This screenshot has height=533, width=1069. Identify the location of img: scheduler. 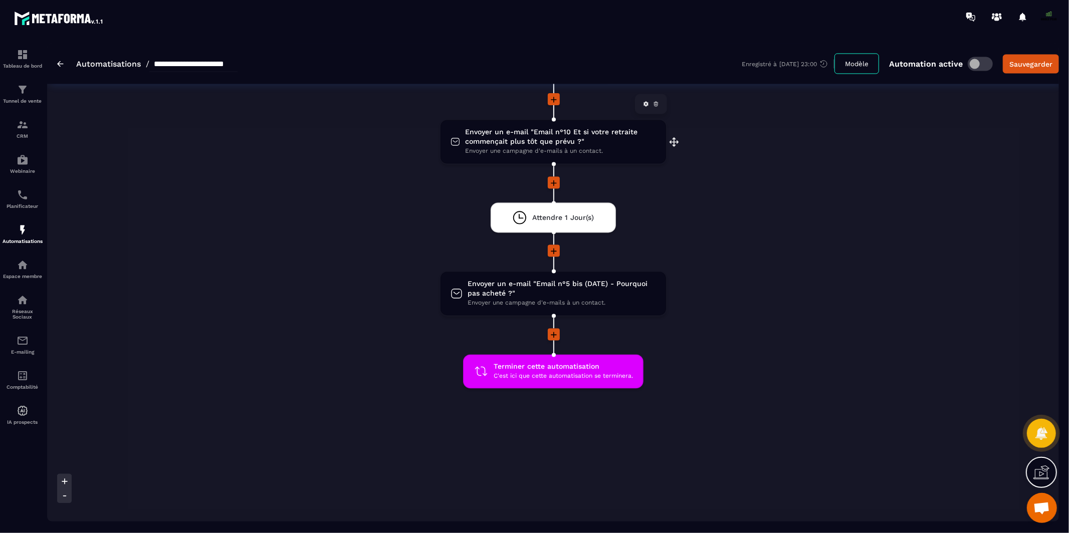
(23, 195).